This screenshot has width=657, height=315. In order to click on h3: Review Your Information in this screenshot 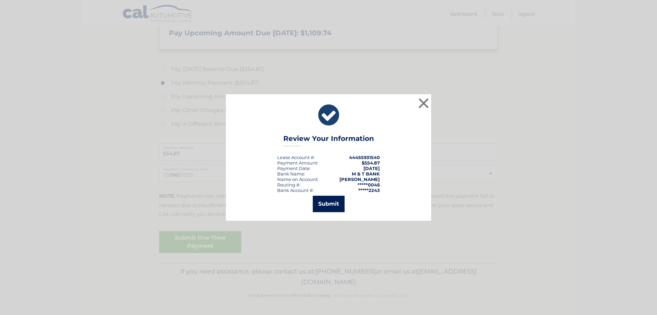, I will do `click(329, 140)`.